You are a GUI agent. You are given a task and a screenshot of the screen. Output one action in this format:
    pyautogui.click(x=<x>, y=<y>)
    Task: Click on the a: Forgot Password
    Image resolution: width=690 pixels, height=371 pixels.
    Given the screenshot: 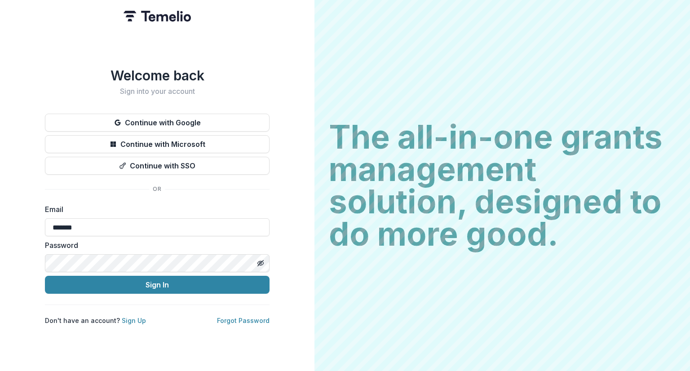 What is the action you would take?
    pyautogui.click(x=243, y=320)
    